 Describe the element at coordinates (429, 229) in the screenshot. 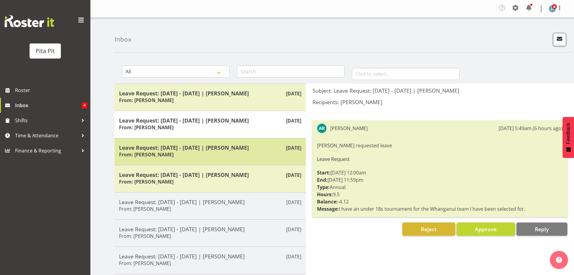

I see `span: Reject` at that location.